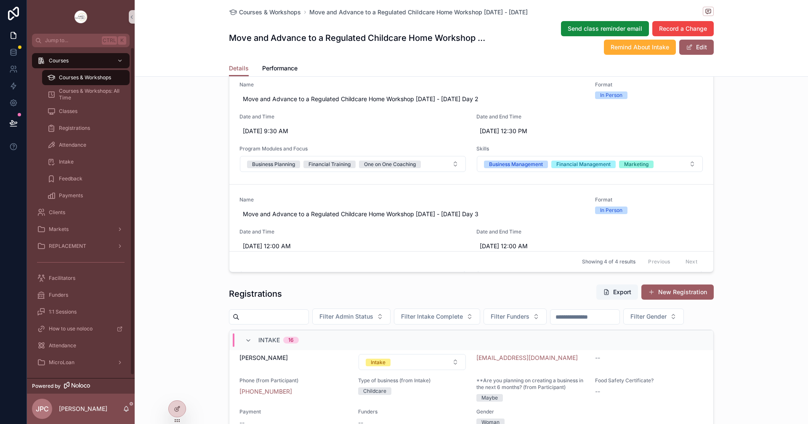 The height and width of the screenshot is (424, 808). Describe the element at coordinates (274, 164) in the screenshot. I see `div: Business Planning` at that location.